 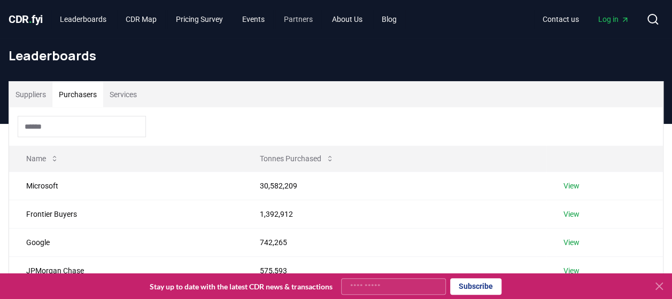 What do you see at coordinates (347, 19) in the screenshot?
I see `a: About Us` at bounding box center [347, 19].